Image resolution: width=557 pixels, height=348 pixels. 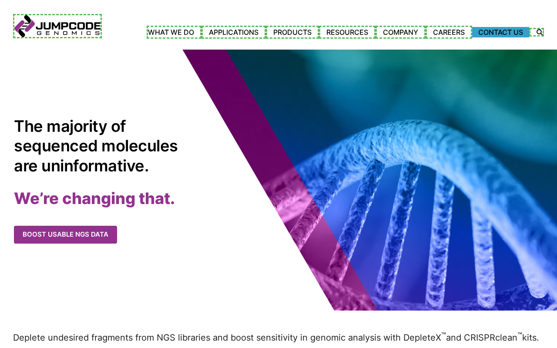 I want to click on label: Search the site., so click(x=536, y=32).